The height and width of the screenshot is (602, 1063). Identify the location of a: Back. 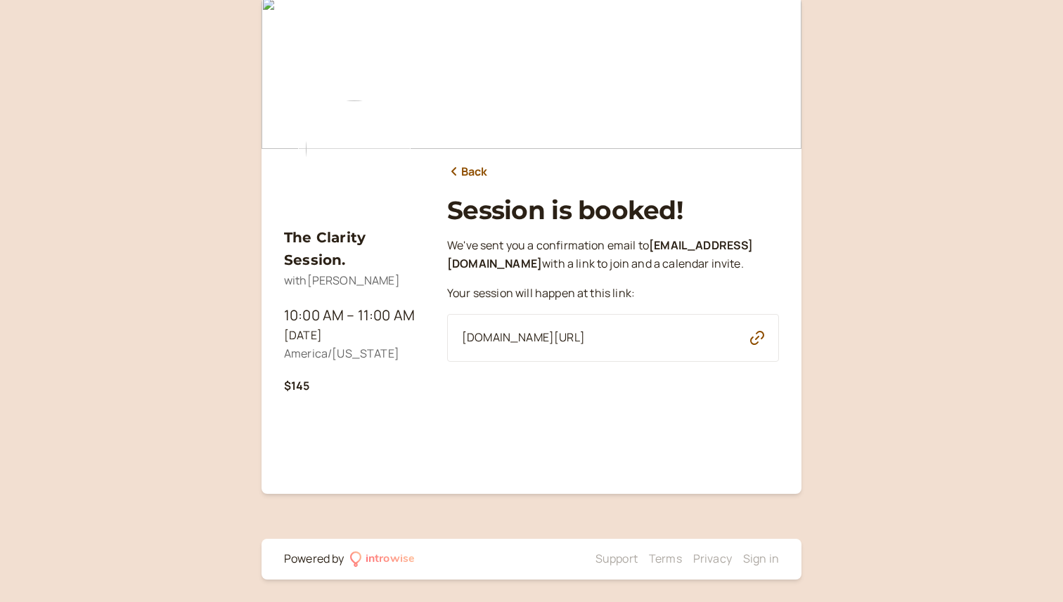
(467, 172).